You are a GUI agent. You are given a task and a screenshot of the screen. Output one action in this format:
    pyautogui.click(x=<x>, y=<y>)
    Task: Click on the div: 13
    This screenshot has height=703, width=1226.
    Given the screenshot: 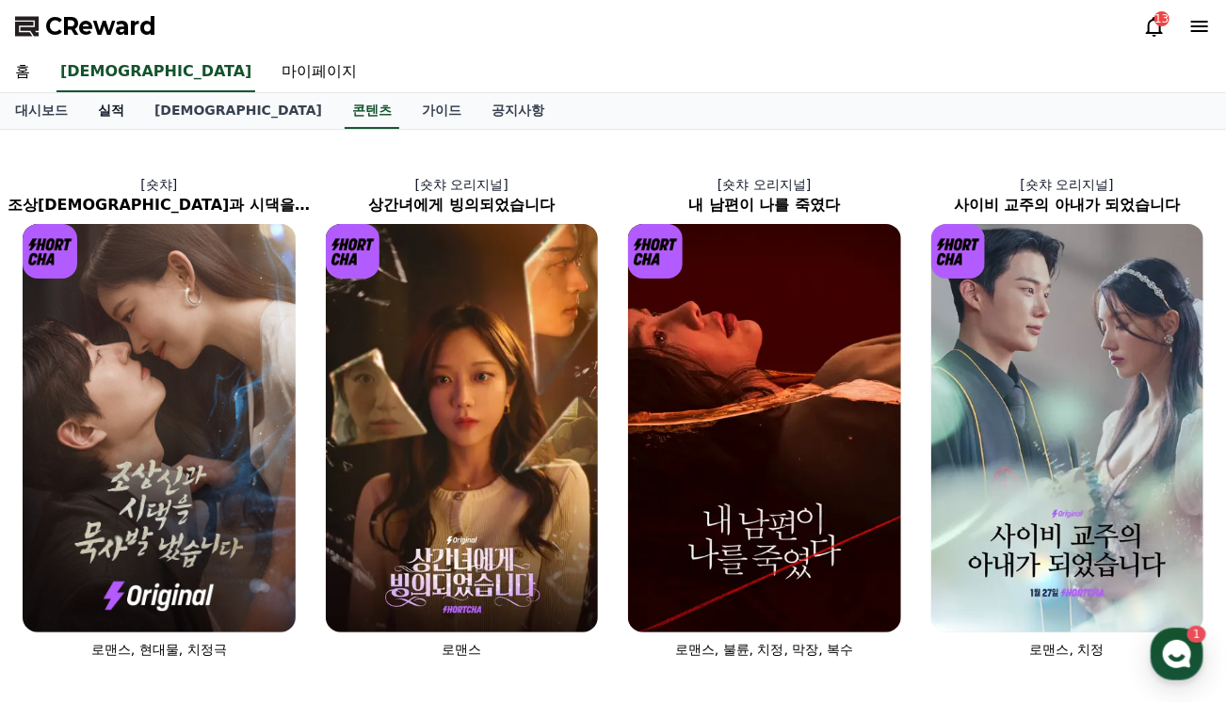 What is the action you would take?
    pyautogui.click(x=1162, y=19)
    